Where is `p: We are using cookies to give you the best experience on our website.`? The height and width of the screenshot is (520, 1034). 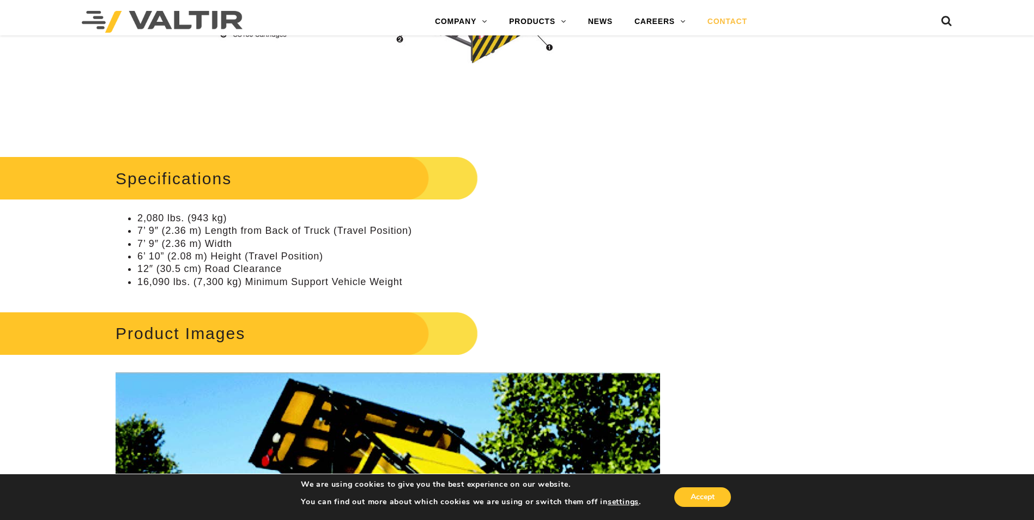
p: We are using cookies to give you the best experience on our website. is located at coordinates (471, 484).